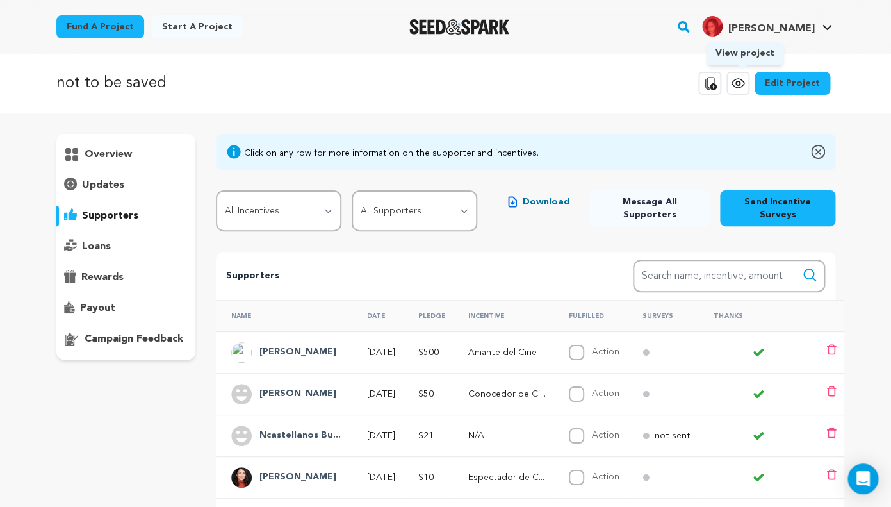  I want to click on button: overview, so click(126, 154).